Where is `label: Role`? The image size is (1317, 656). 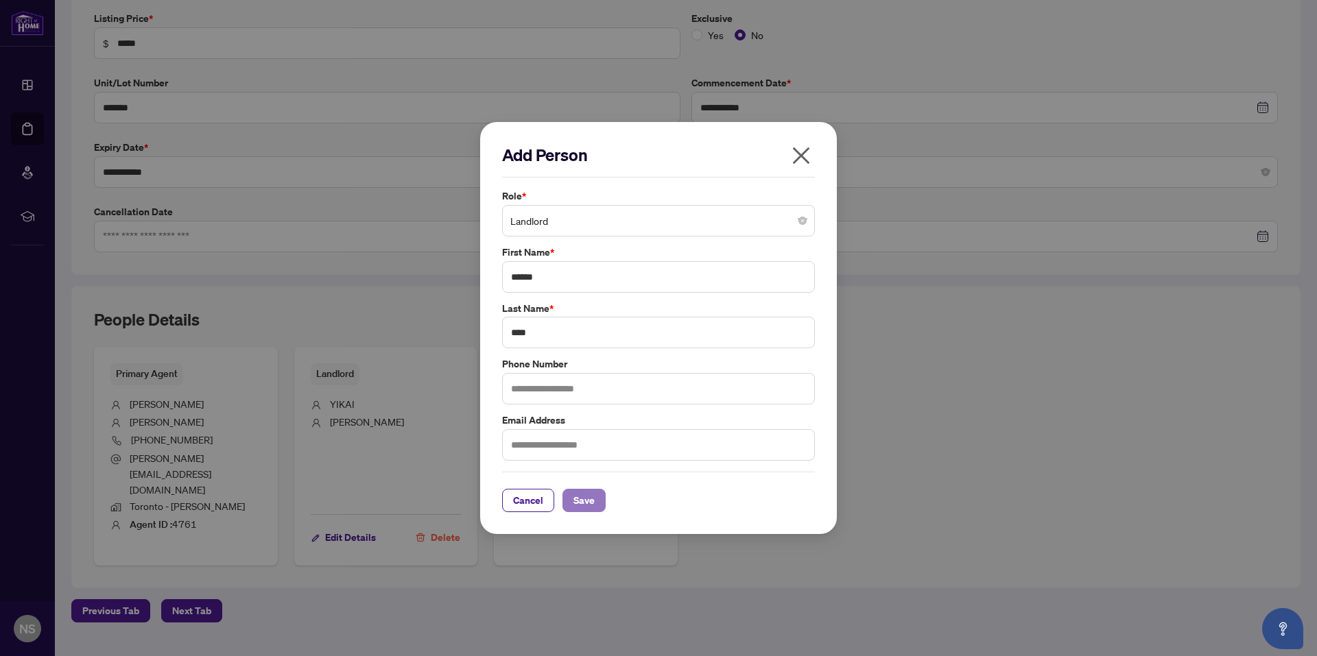
label: Role is located at coordinates (658, 196).